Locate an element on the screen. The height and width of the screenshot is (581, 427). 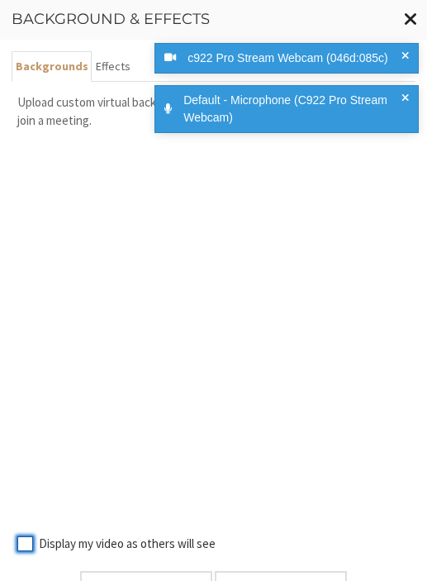
div: Default - Microphone (C922 Pro Stream Webcam) is located at coordinates (292, 109).